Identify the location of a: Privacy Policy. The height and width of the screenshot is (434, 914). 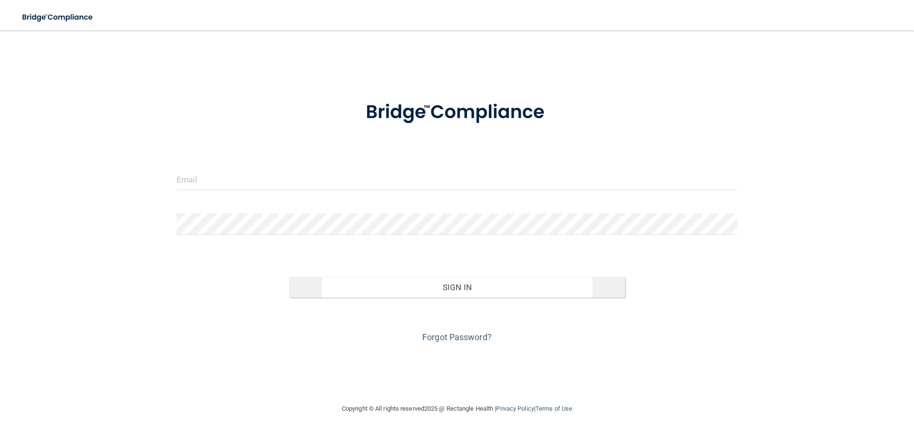
(515, 408).